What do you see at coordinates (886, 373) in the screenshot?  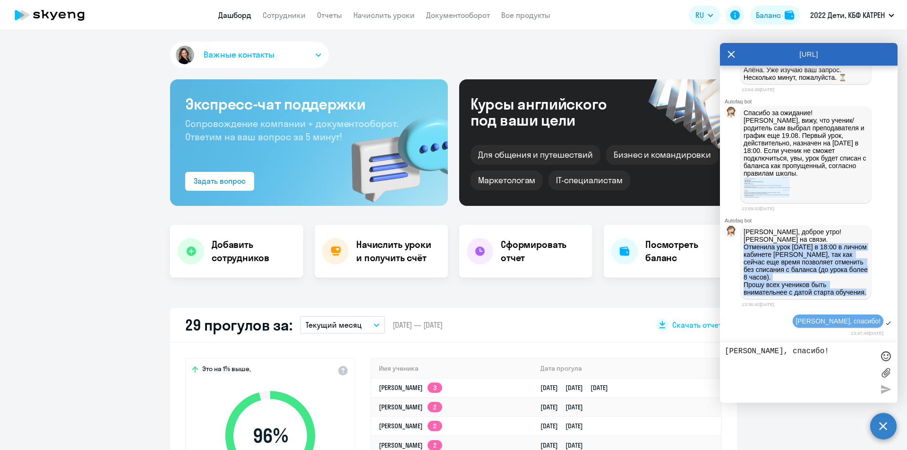 I see `label: Лимит 10 файлов` at bounding box center [886, 373].